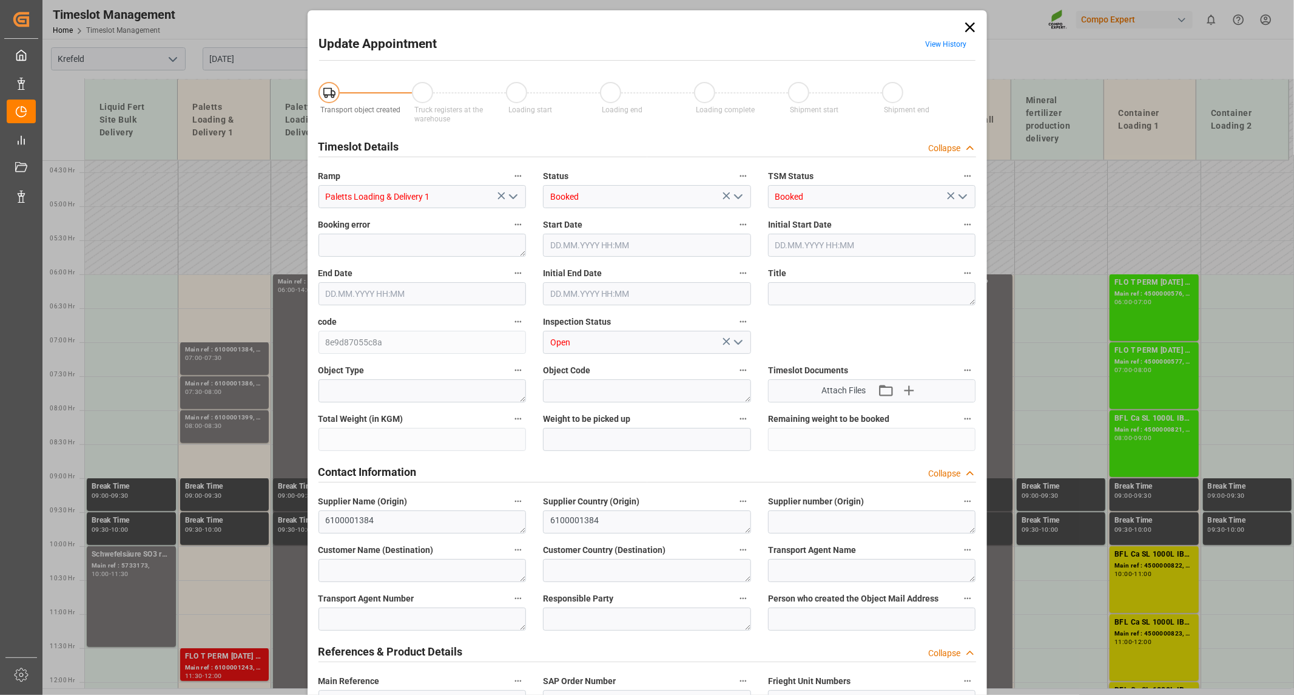 This screenshot has width=1294, height=695. What do you see at coordinates (968, 273) in the screenshot?
I see `button: Title` at bounding box center [968, 273].